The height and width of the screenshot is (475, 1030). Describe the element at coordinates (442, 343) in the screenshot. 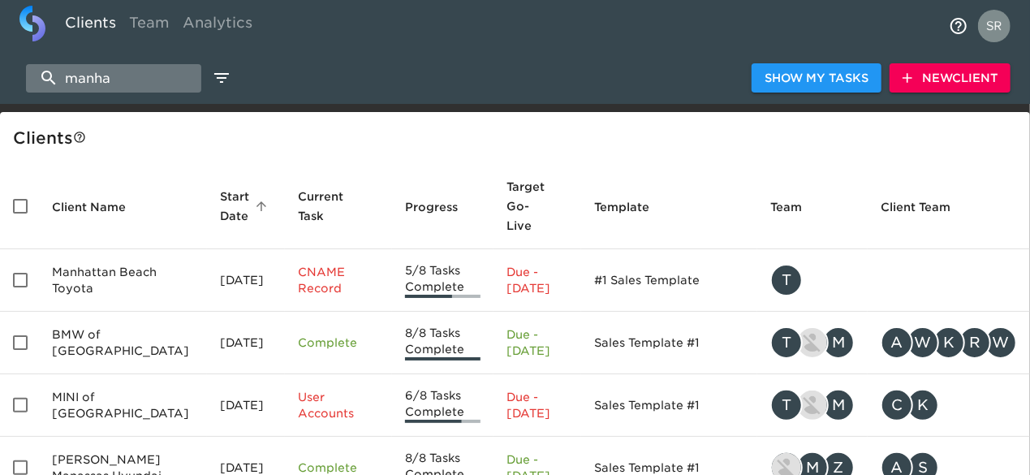

I see `td: 8/8 Tasks Complete` at that location.